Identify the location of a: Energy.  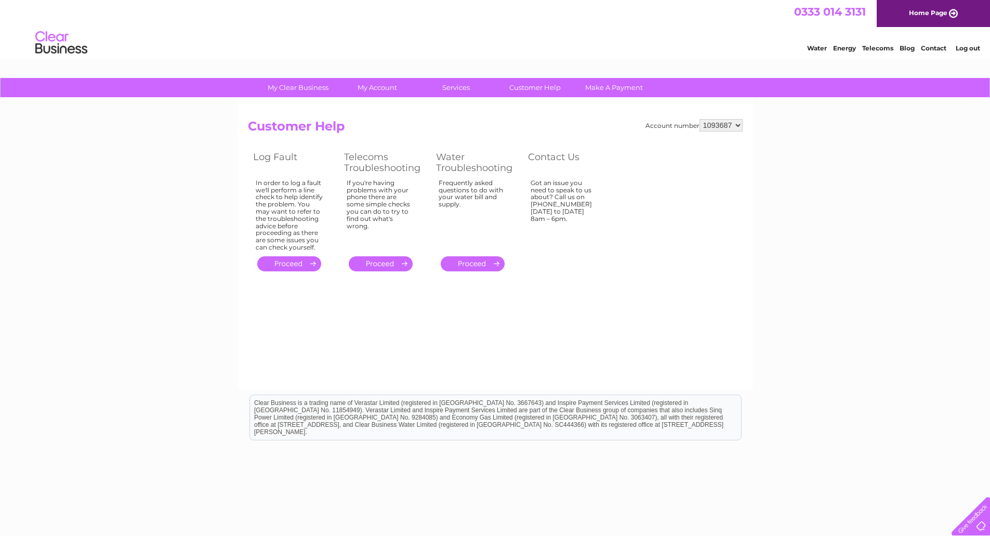
(845, 48).